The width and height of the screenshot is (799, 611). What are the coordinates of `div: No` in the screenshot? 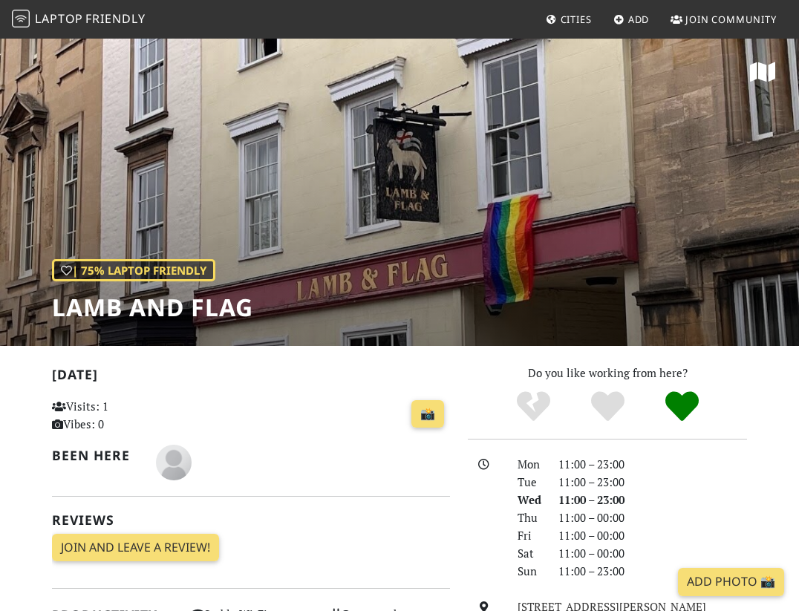 It's located at (533, 406).